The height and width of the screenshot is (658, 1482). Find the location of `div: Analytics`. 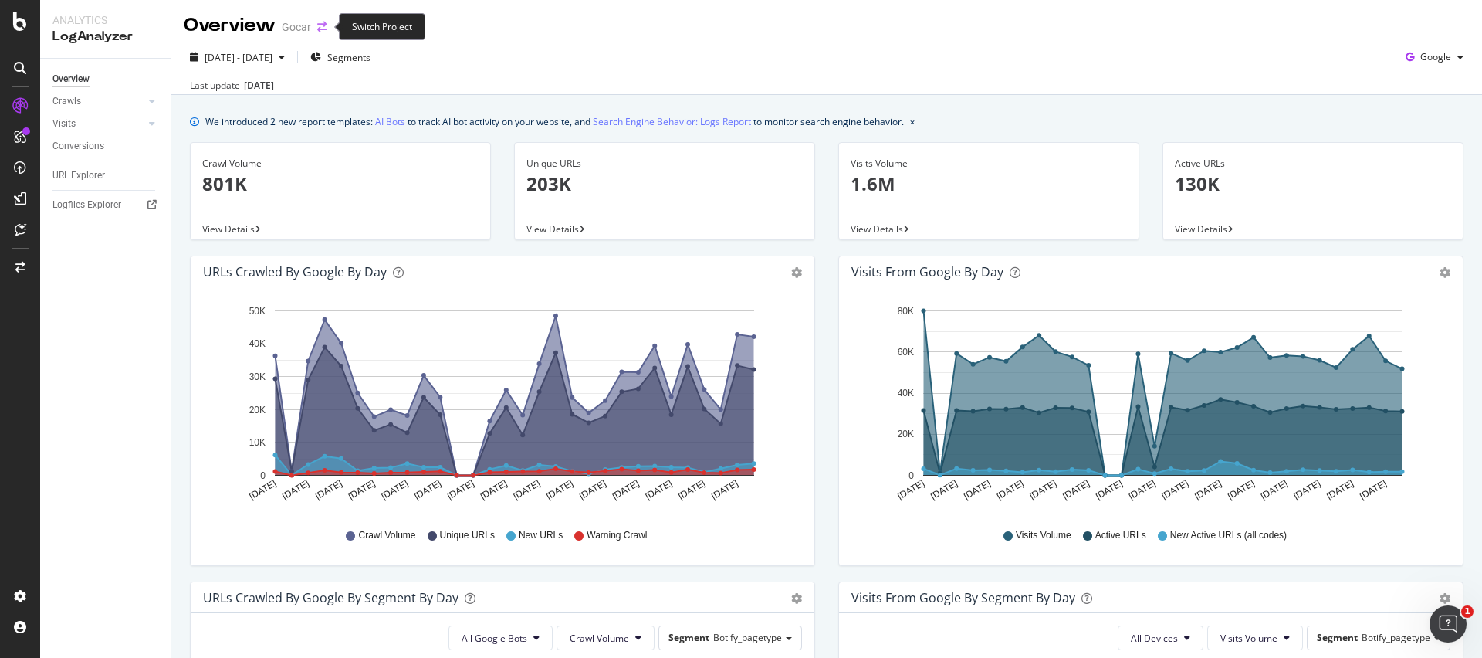

div: Analytics is located at coordinates (105, 20).